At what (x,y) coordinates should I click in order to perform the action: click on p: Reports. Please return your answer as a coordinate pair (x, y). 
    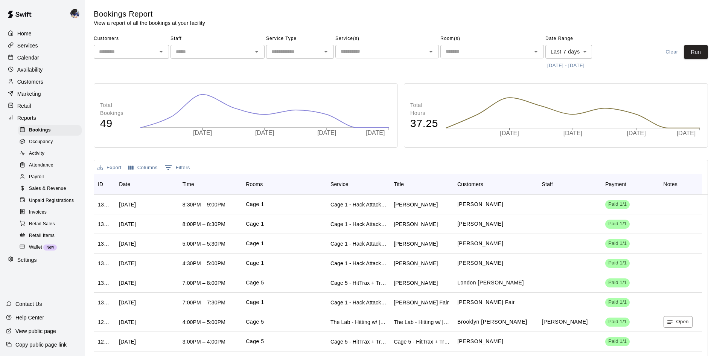
    Looking at the image, I should click on (27, 118).